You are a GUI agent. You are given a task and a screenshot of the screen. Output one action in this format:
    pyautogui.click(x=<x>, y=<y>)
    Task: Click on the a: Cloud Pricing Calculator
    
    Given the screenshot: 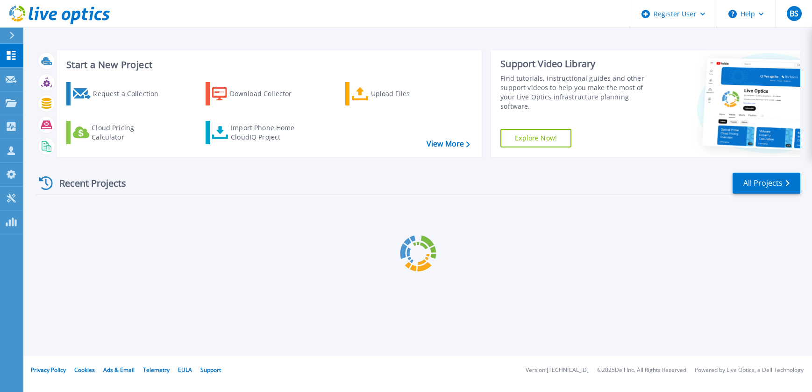 What is the action you would take?
    pyautogui.click(x=118, y=133)
    